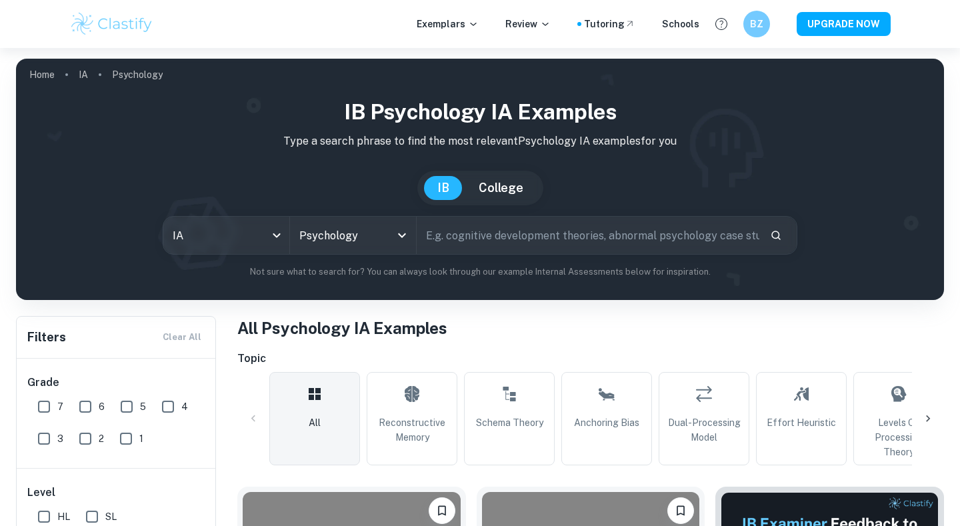  What do you see at coordinates (101, 439) in the screenshot?
I see `span: 2` at bounding box center [101, 439].